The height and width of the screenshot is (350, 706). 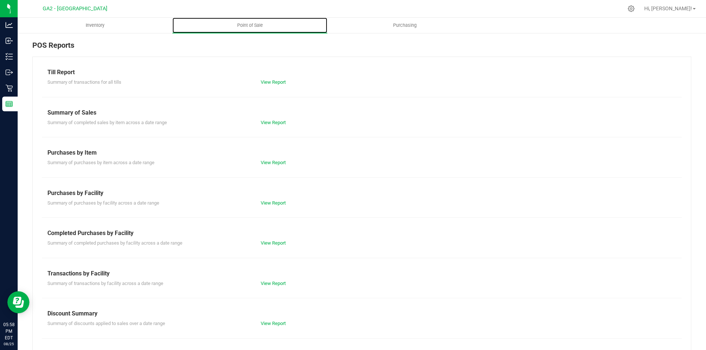 What do you see at coordinates (250, 25) in the screenshot?
I see `span: Point of Sale` at bounding box center [250, 25].